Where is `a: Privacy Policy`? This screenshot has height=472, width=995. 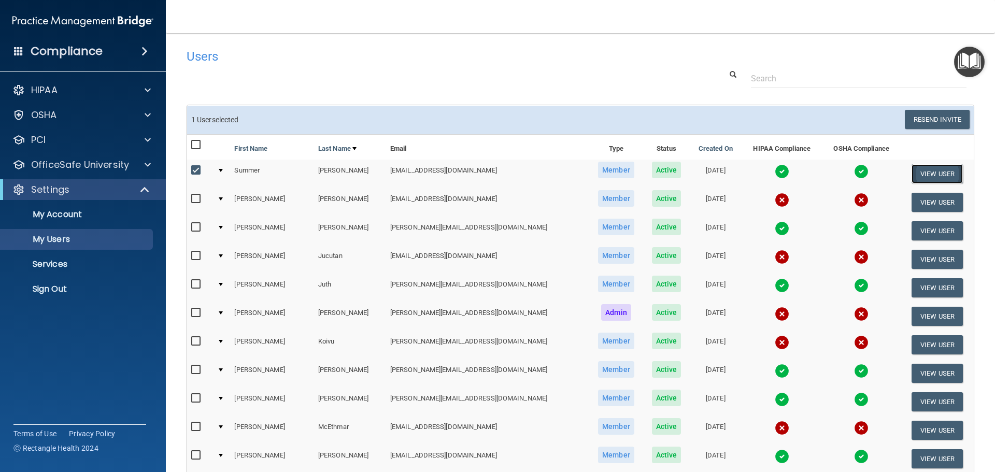 a: Privacy Policy is located at coordinates (92, 434).